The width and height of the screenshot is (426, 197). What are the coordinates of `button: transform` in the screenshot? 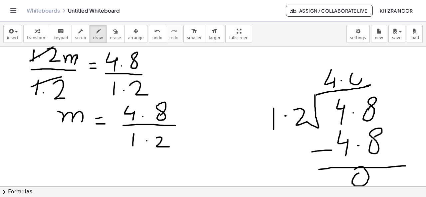 It's located at (37, 34).